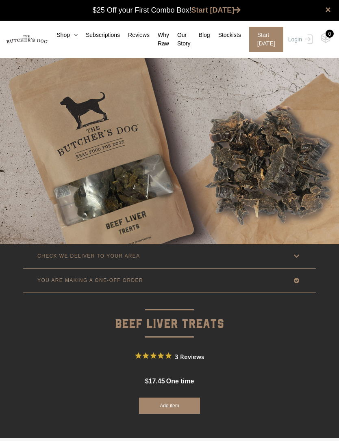 This screenshot has height=441, width=339. What do you see at coordinates (189, 357) in the screenshot?
I see `span: 3 Reviews` at bounding box center [189, 357].